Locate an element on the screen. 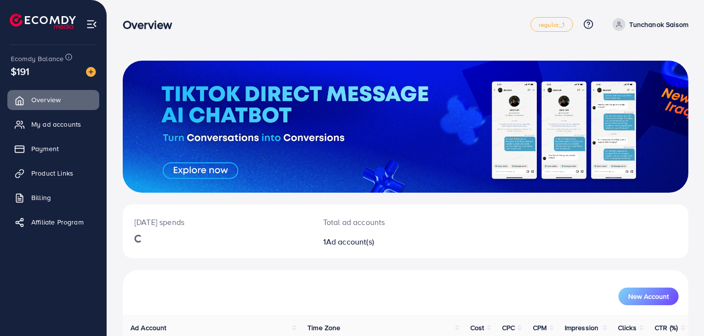 The height and width of the screenshot is (336, 704). img: image is located at coordinates (91, 72).